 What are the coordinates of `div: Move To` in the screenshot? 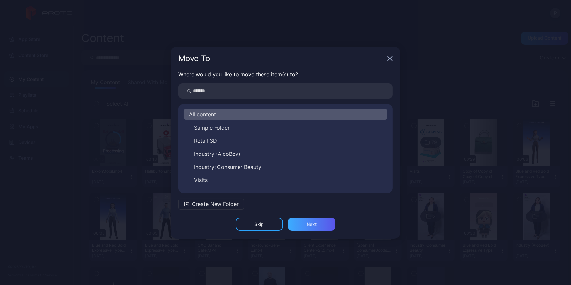 It's located at (281, 58).